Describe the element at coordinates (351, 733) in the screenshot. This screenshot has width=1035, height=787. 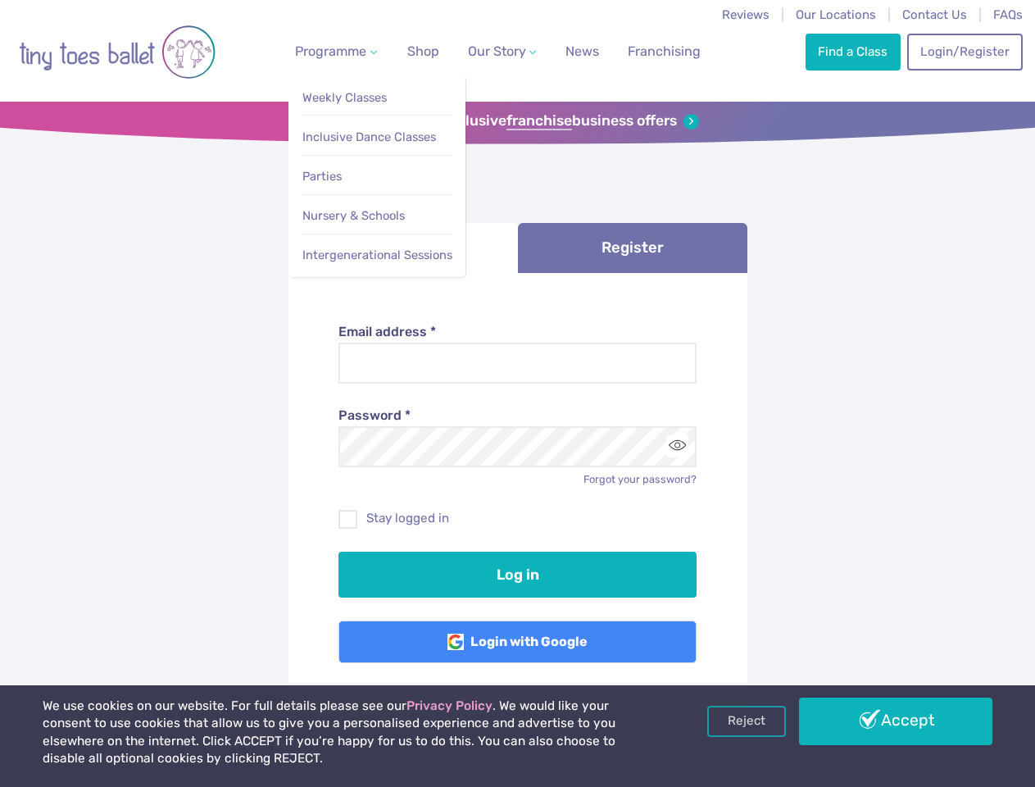
I see `p: We use cookies on our website. For full details please see our . We would like your consent to us...` at that location.